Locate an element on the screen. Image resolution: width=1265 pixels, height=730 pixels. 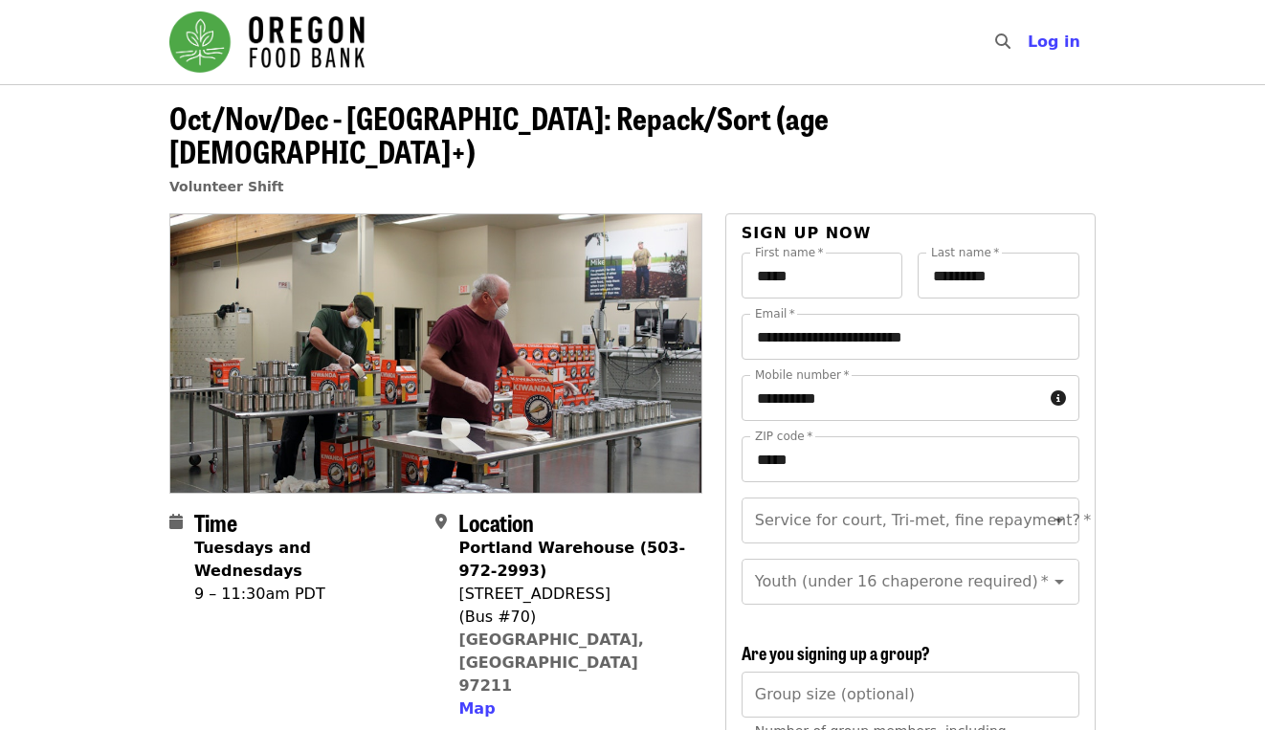
img: Oregon Food Bank - Home is located at coordinates (267, 42).